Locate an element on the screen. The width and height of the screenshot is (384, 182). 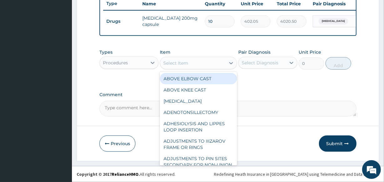
label: Item is located at coordinates (165, 52).